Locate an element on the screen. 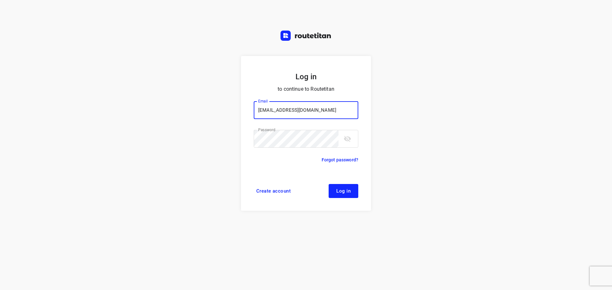  span: Log in is located at coordinates (343, 191).